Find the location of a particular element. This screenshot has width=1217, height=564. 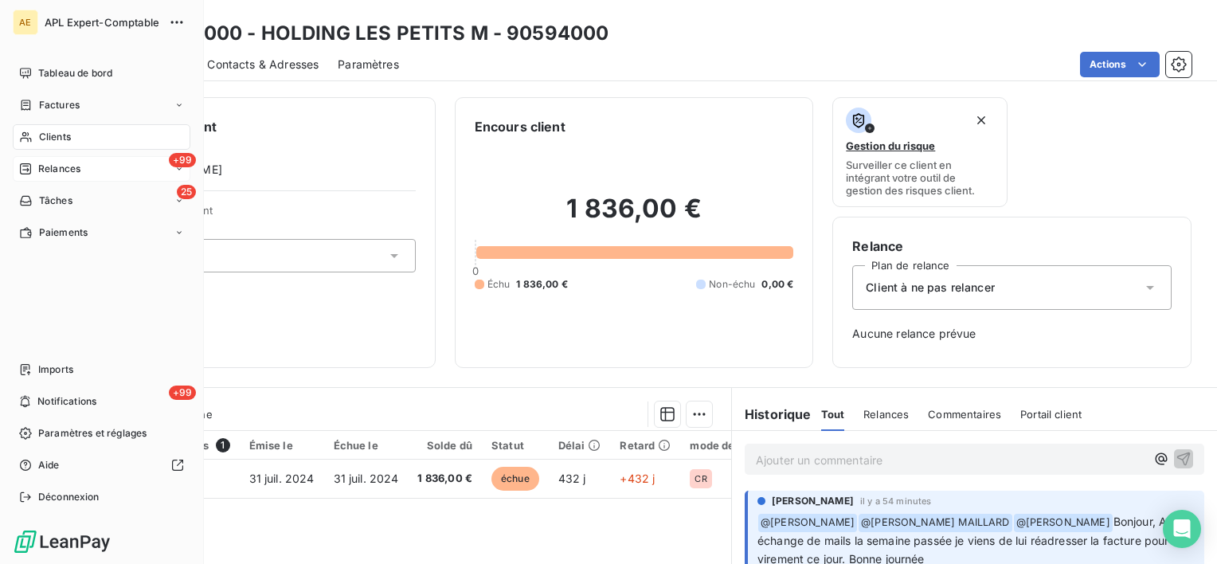

span: Tableau de bord is located at coordinates (75, 73).